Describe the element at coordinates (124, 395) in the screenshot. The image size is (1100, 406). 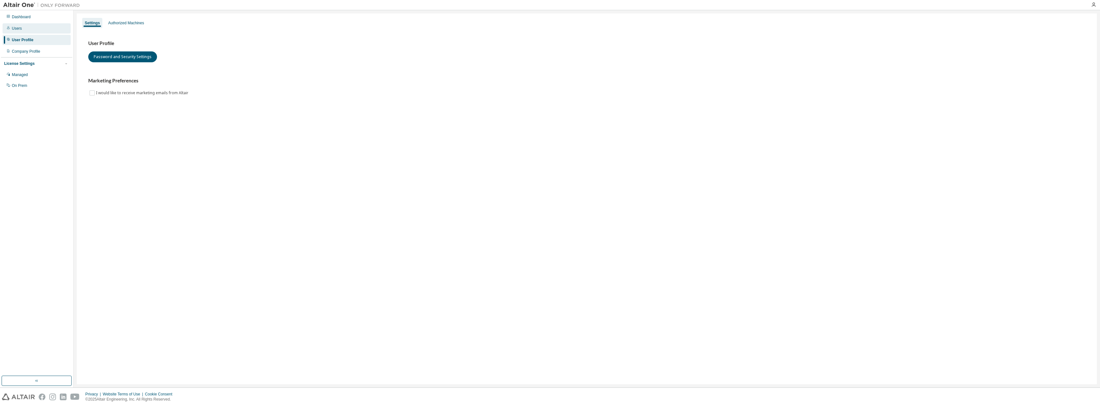
I see `div: Website Terms of Use` at that location.